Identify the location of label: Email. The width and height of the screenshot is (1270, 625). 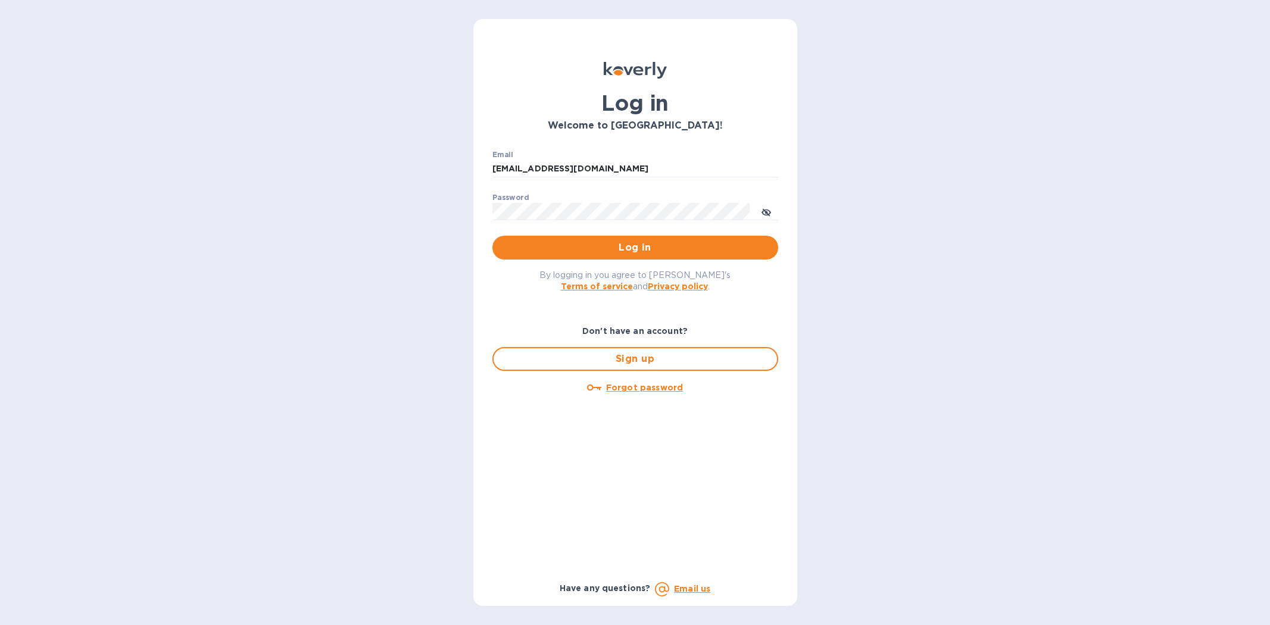
(503, 155).